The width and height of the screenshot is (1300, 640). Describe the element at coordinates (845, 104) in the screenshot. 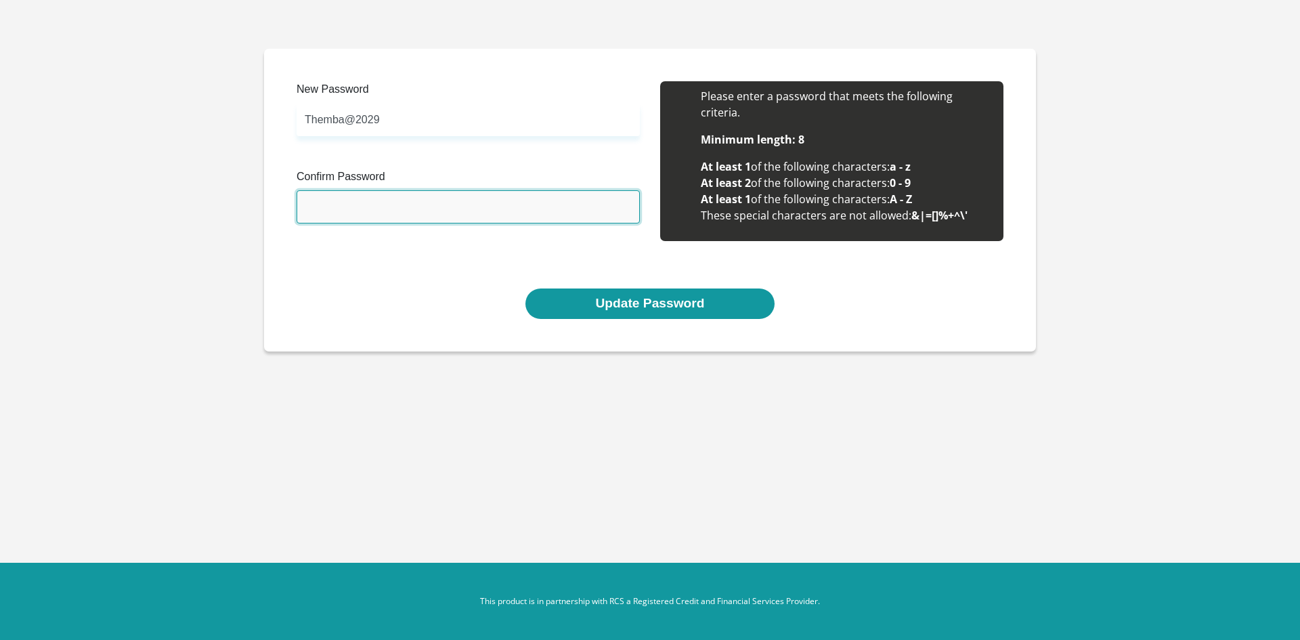

I see `li: Please enter a password that meets the following criteria.` at that location.